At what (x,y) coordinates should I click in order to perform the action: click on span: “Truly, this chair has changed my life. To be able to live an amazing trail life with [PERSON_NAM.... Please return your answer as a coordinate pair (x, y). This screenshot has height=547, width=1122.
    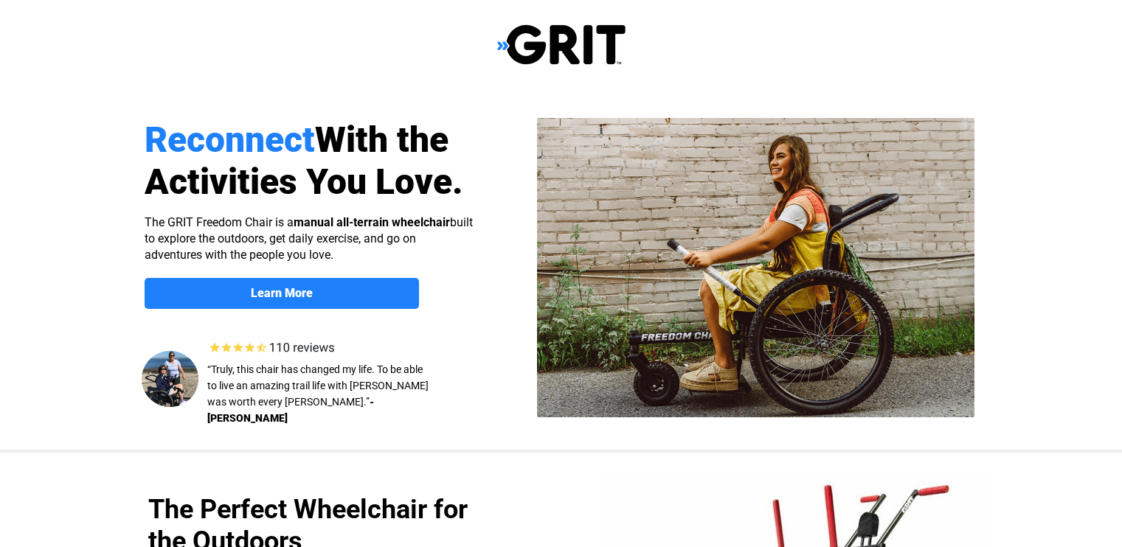
    Looking at the image, I should click on (318, 386).